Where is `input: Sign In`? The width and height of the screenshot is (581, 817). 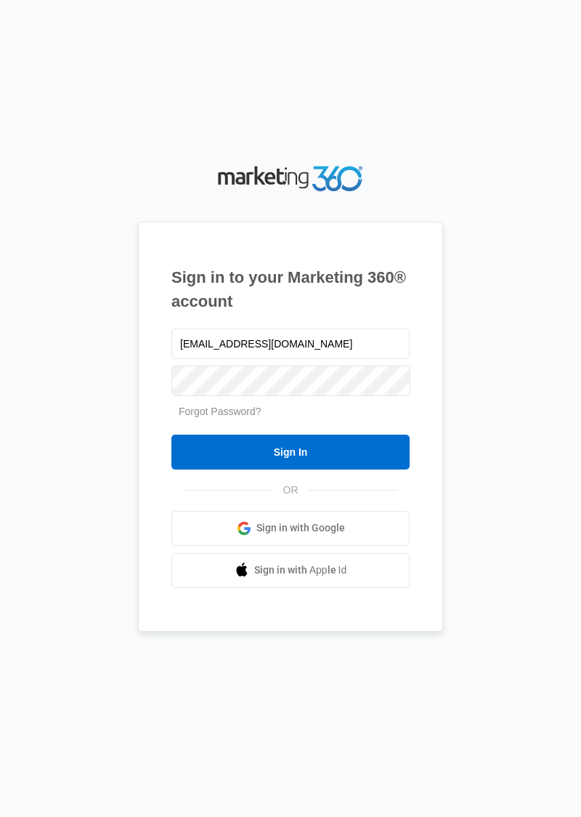 input: Sign In is located at coordinates (291, 452).